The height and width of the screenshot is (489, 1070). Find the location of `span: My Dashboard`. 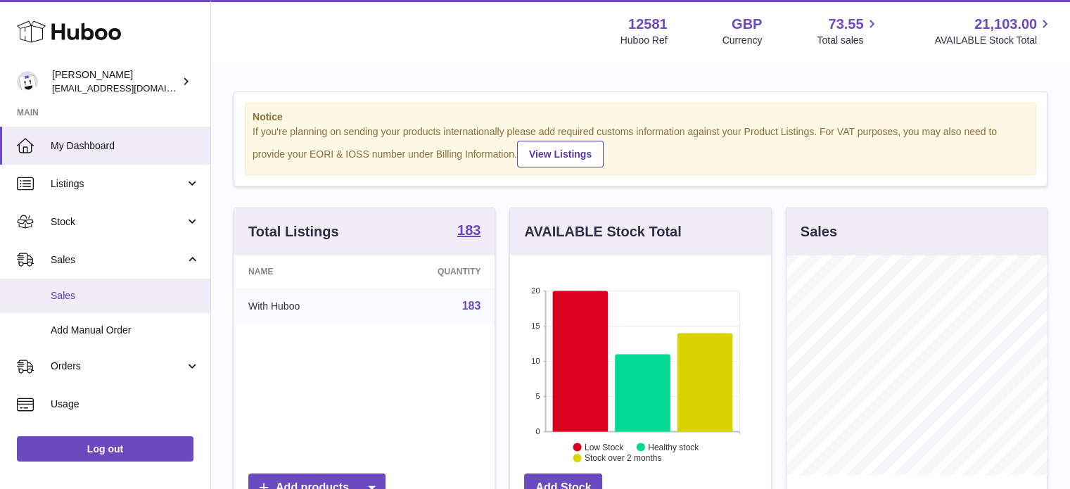

span: My Dashboard is located at coordinates (125, 146).